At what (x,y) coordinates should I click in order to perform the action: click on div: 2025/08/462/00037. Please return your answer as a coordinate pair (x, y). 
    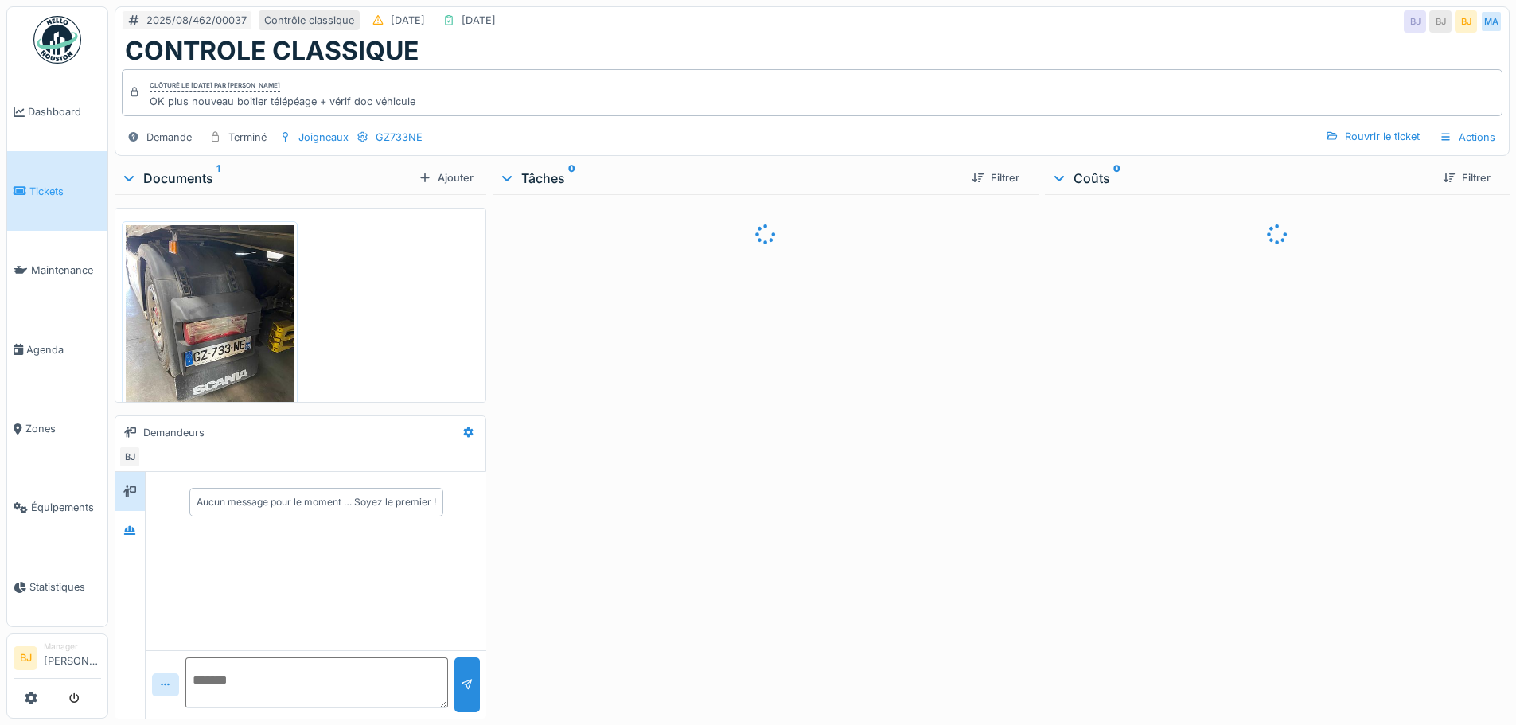
    Looking at the image, I should click on (197, 20).